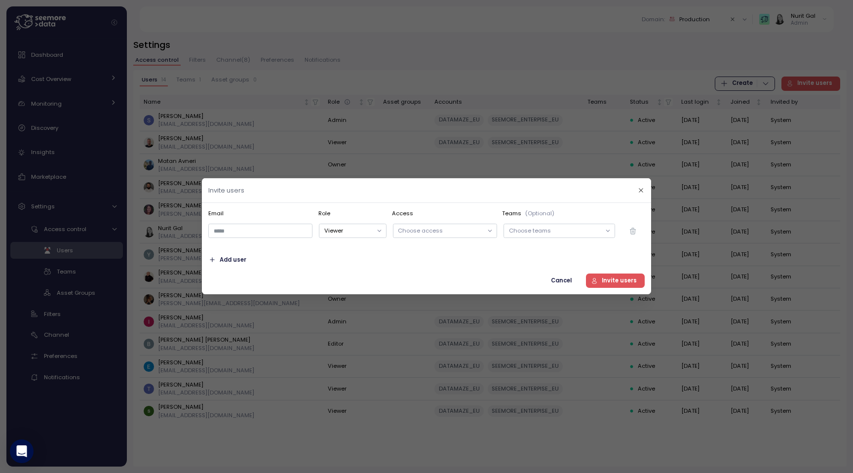 The height and width of the screenshot is (473, 853). What do you see at coordinates (445, 213) in the screenshot?
I see `p: Access` at bounding box center [445, 213].